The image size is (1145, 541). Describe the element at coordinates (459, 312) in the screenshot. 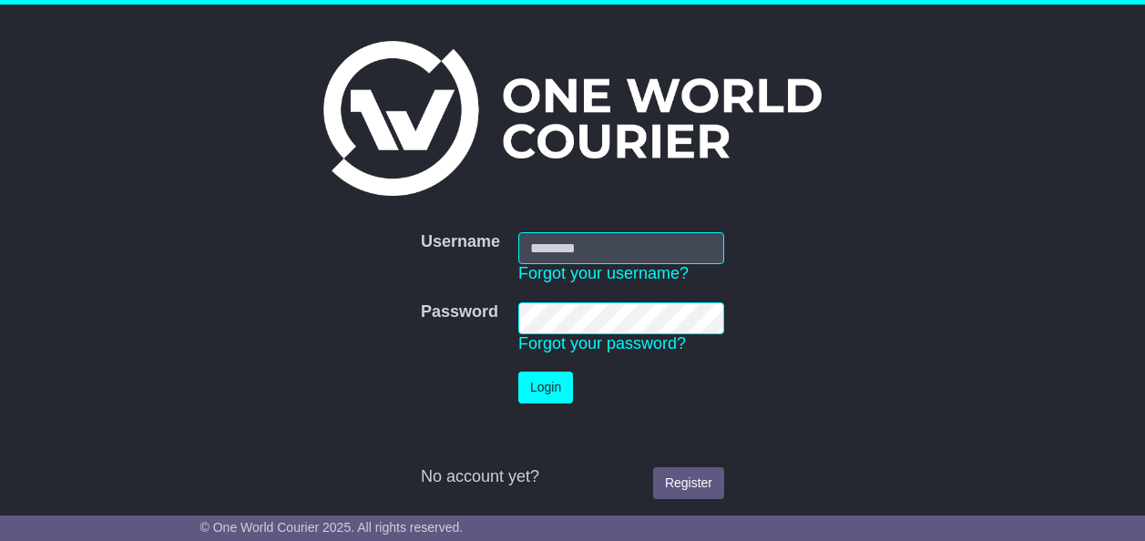

I see `label: Password` at that location.